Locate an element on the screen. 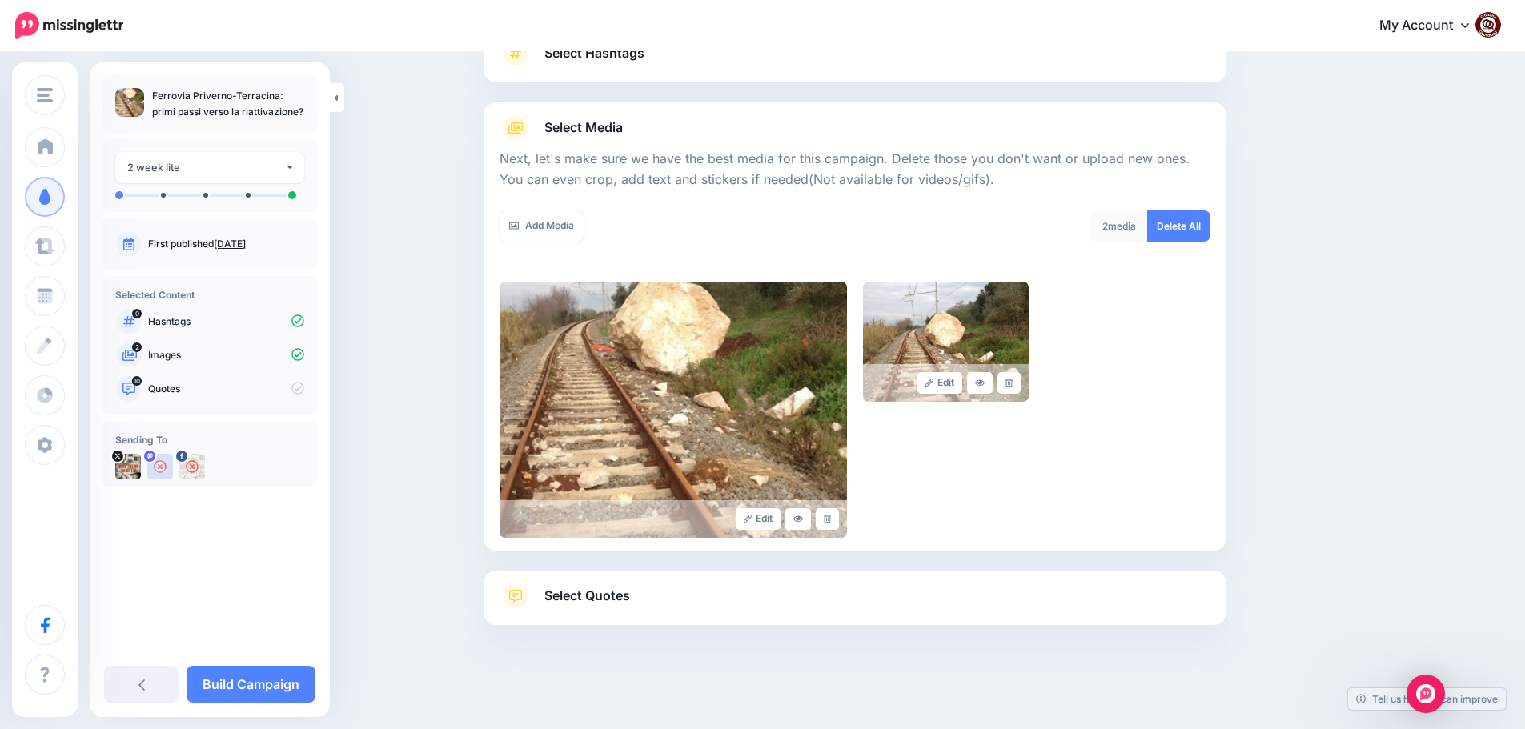 Image resolution: width=1525 pixels, height=729 pixels. p: Quotes is located at coordinates (226, 389).